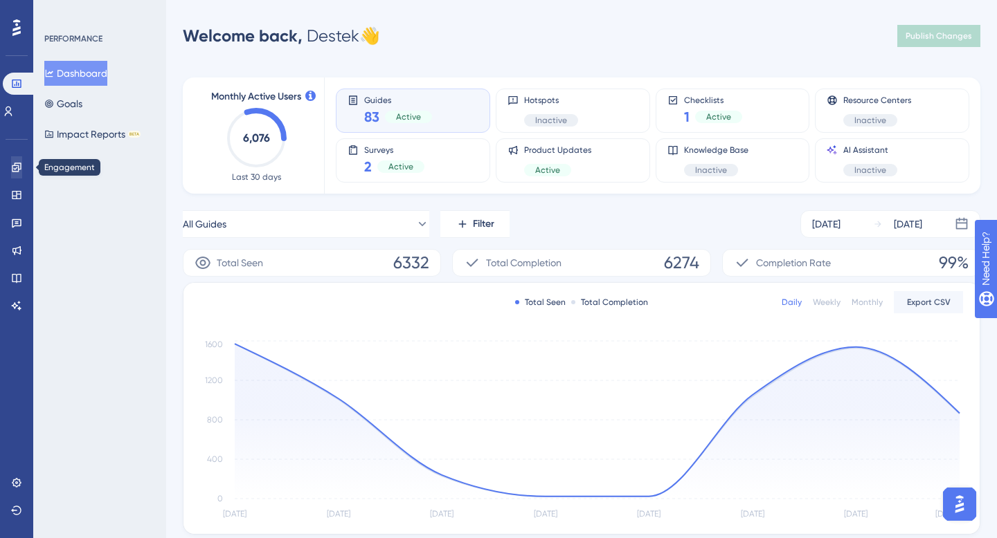  Describe the element at coordinates (256, 177) in the screenshot. I see `span: Last 30 days` at that location.